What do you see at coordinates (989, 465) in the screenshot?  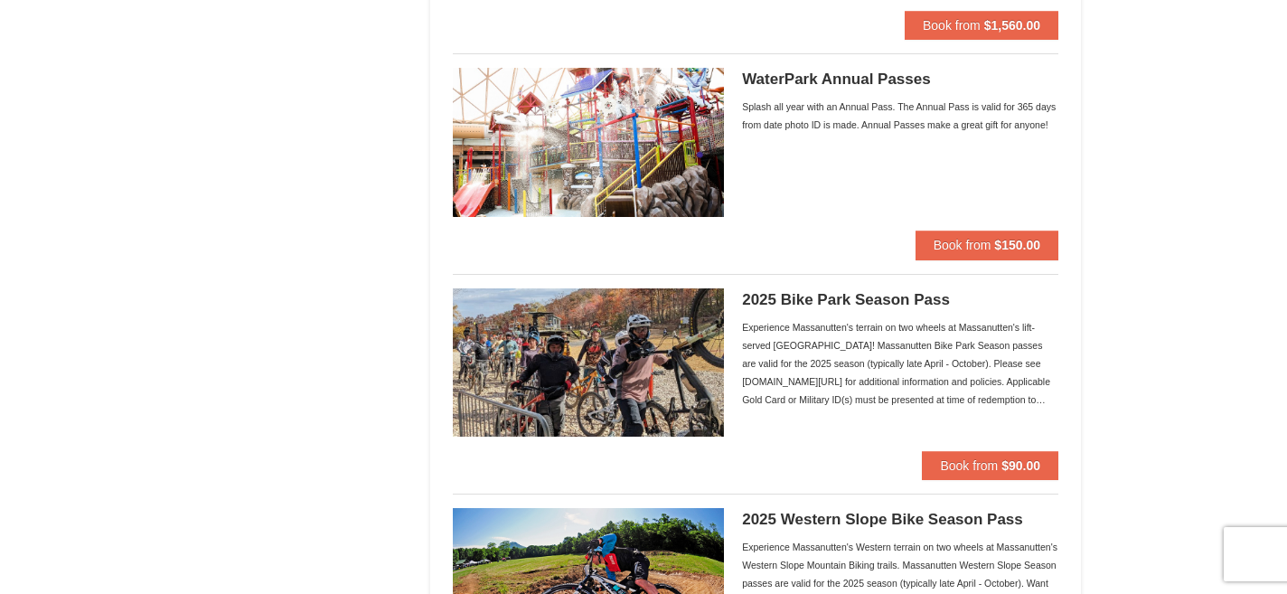 I see `button: Book from $90.00` at bounding box center [989, 465].